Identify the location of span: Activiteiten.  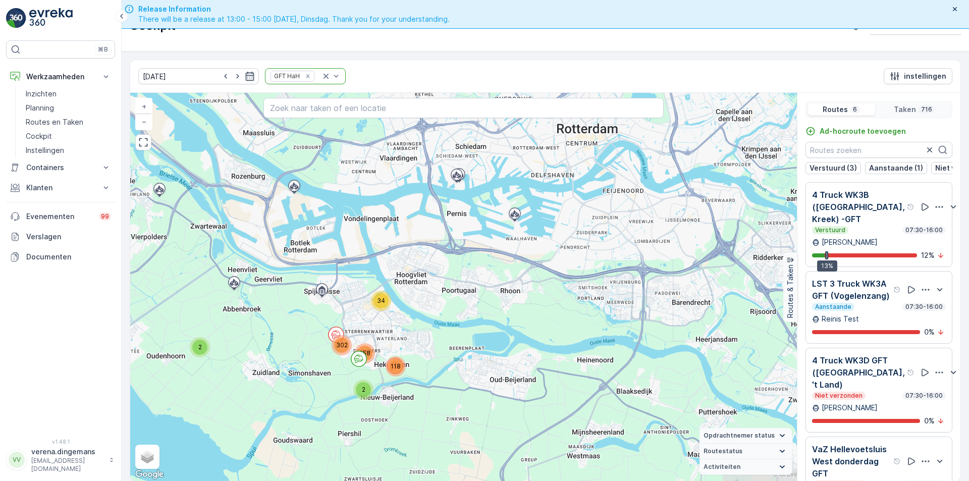
(722, 467).